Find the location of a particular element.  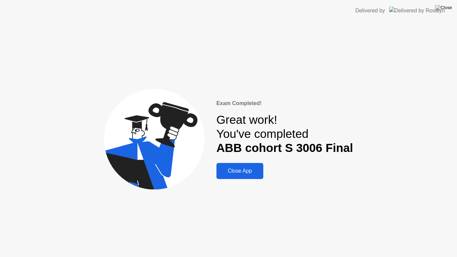

div: Great work! You've completed is located at coordinates (285, 134).